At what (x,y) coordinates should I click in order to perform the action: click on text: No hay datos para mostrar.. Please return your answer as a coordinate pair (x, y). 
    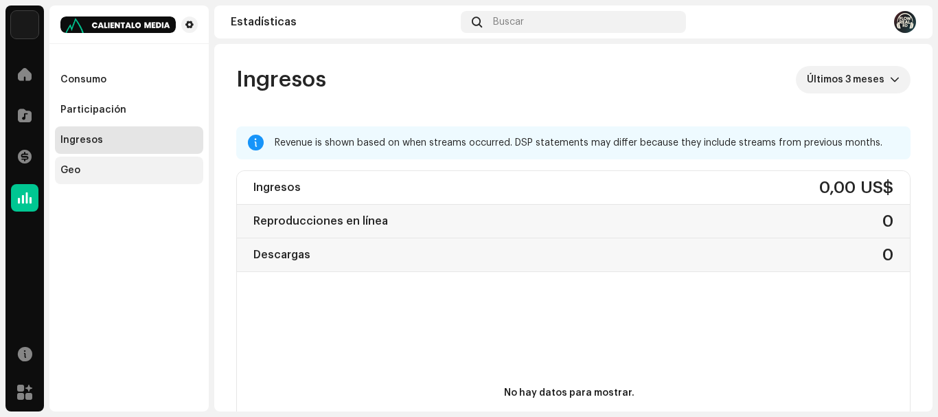
    Looking at the image, I should click on (569, 393).